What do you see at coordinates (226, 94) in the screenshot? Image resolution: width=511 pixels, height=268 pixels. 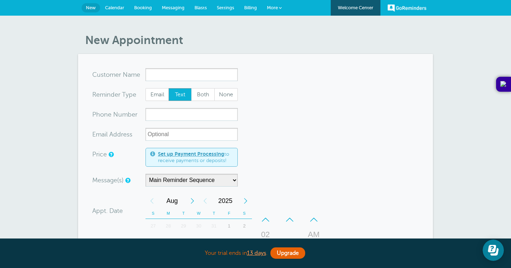 I see `span: None` at bounding box center [226, 94].